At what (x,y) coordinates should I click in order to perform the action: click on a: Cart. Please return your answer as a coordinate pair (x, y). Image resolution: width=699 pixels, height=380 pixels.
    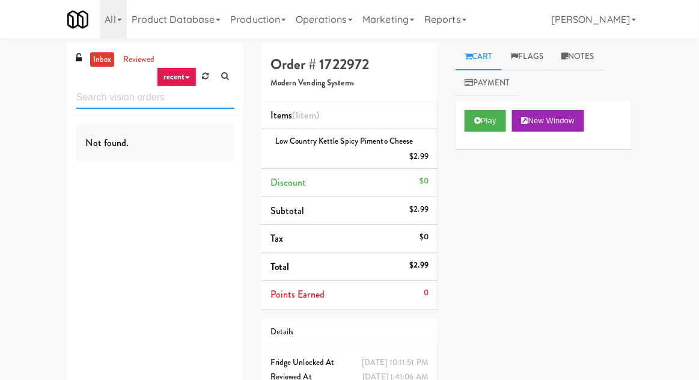
    Looking at the image, I should click on (478, 56).